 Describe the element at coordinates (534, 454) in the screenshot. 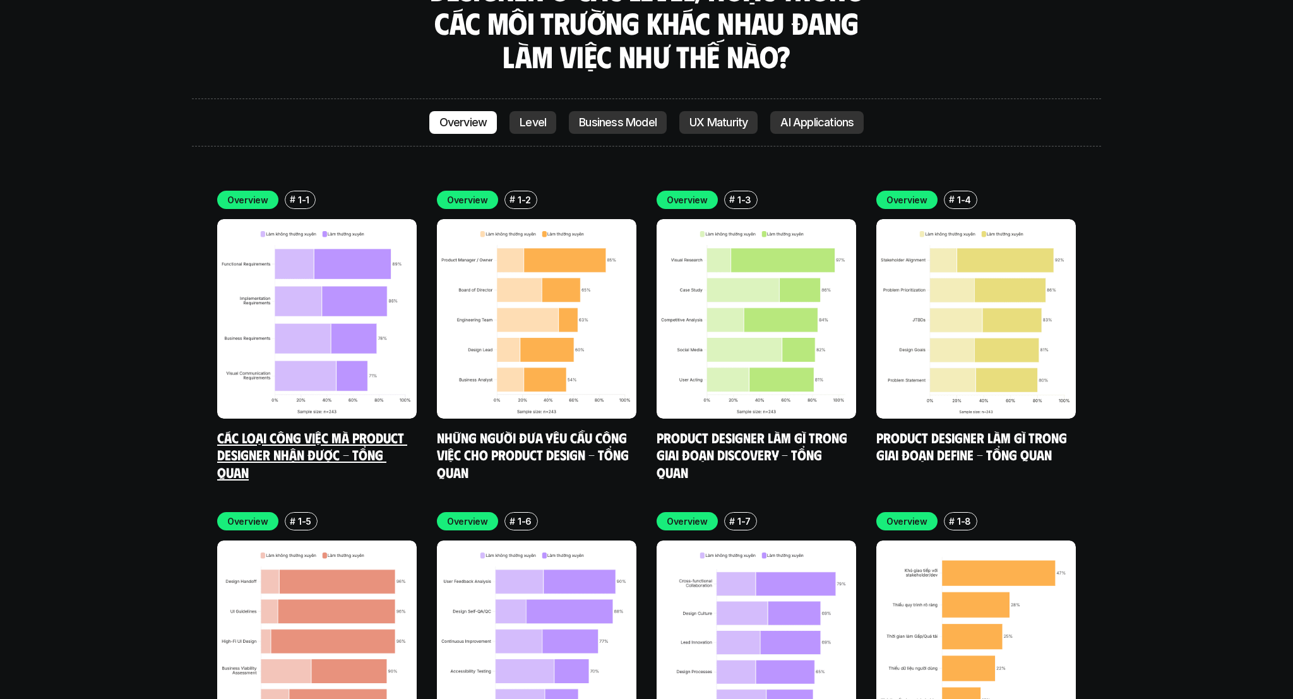

I see `a: Những người đưa yêu cầu công việc cho Product Design - Tổng quan` at that location.